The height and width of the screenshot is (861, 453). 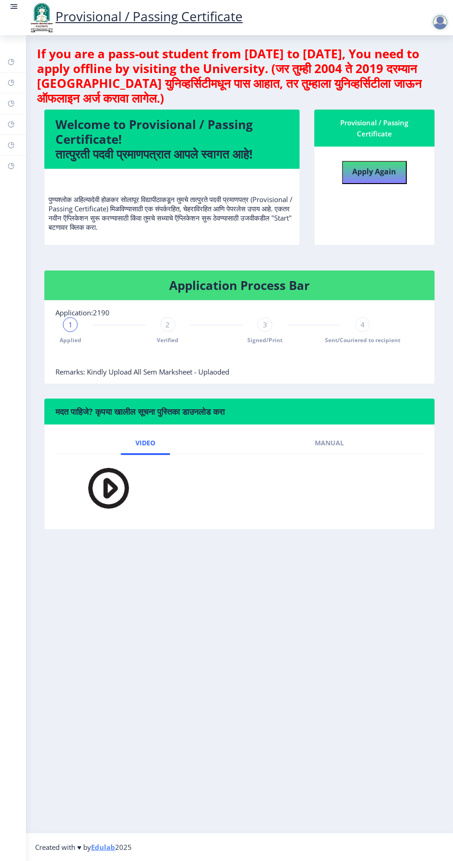 What do you see at coordinates (103, 848) in the screenshot?
I see `a: Edulab` at bounding box center [103, 848].